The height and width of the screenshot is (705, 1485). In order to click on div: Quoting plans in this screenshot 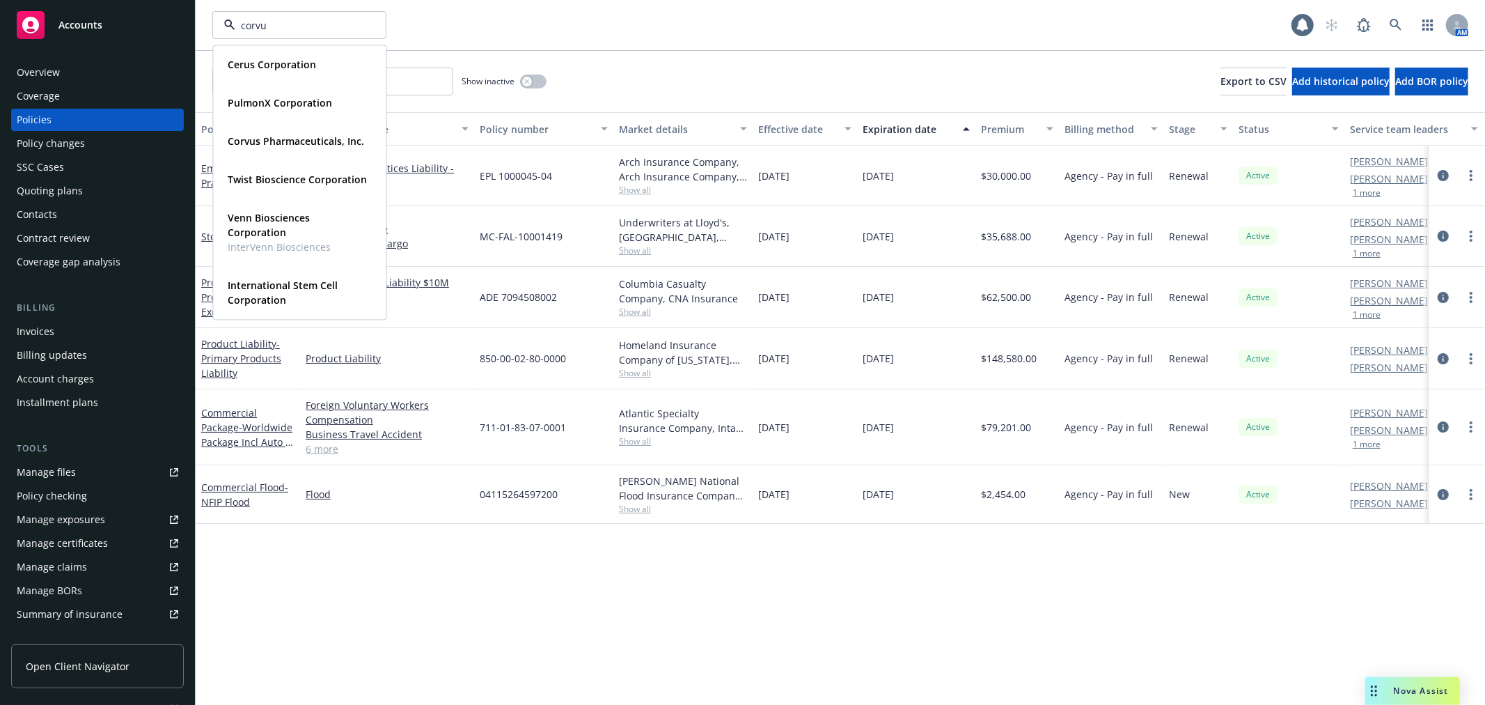, I will do `click(49, 191)`.